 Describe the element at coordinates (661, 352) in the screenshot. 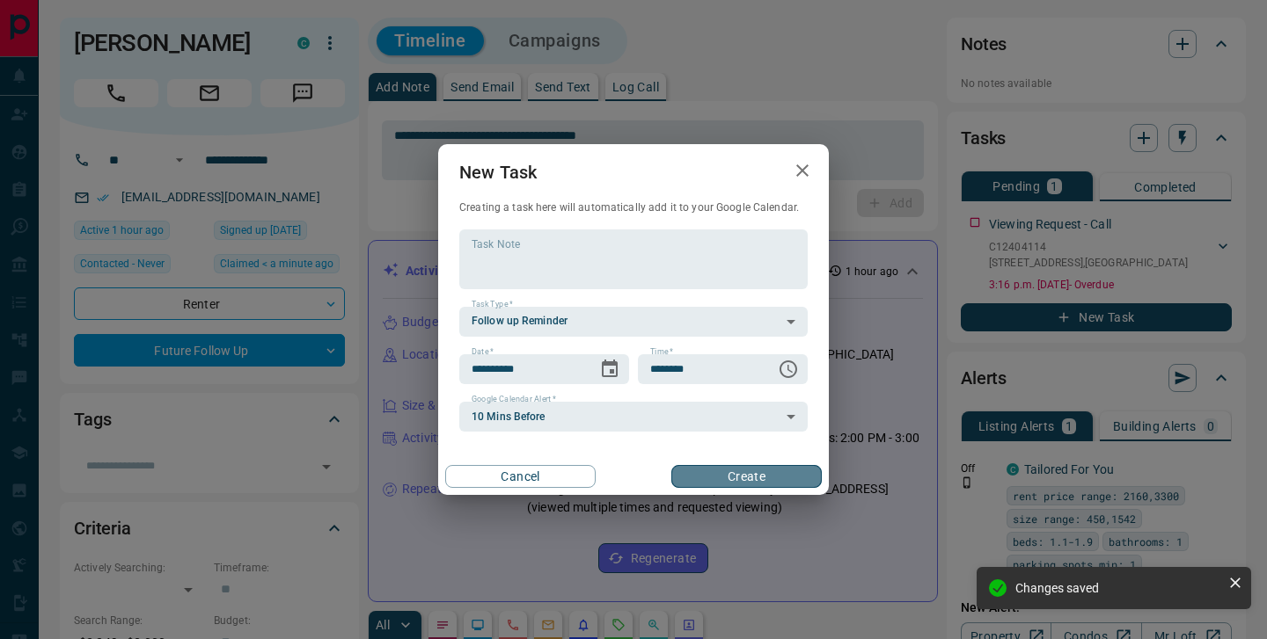

I see `label: Time` at that location.